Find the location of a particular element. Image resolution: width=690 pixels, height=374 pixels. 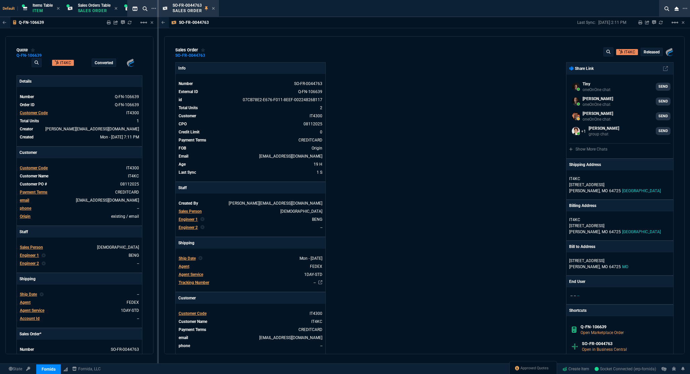

p: Tiny is located at coordinates (596, 84).